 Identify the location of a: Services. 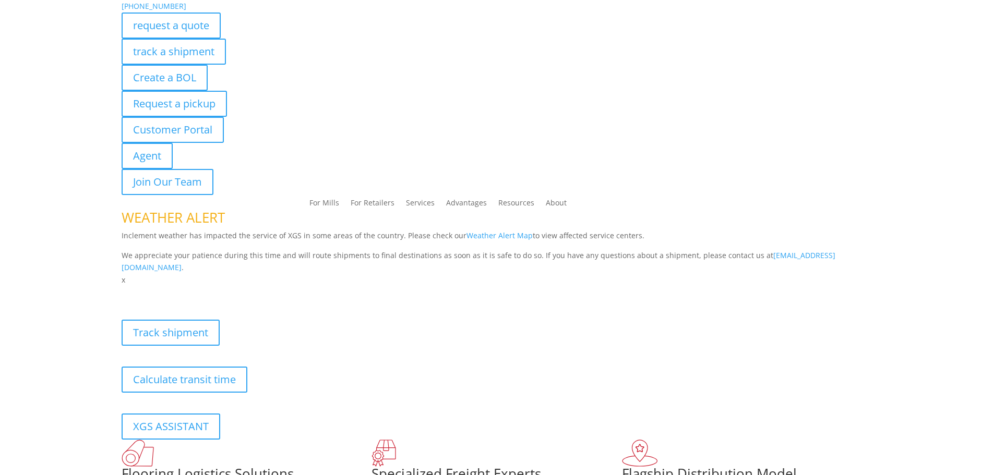
(420, 205).